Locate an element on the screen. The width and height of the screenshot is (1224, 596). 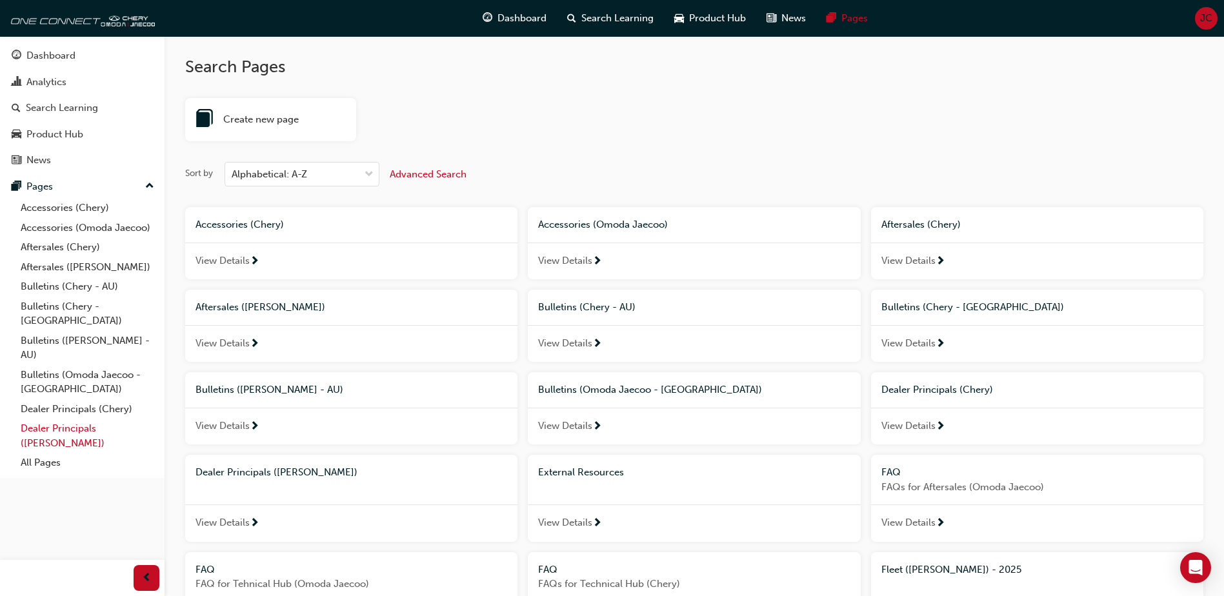
span: Pages is located at coordinates (854, 18).